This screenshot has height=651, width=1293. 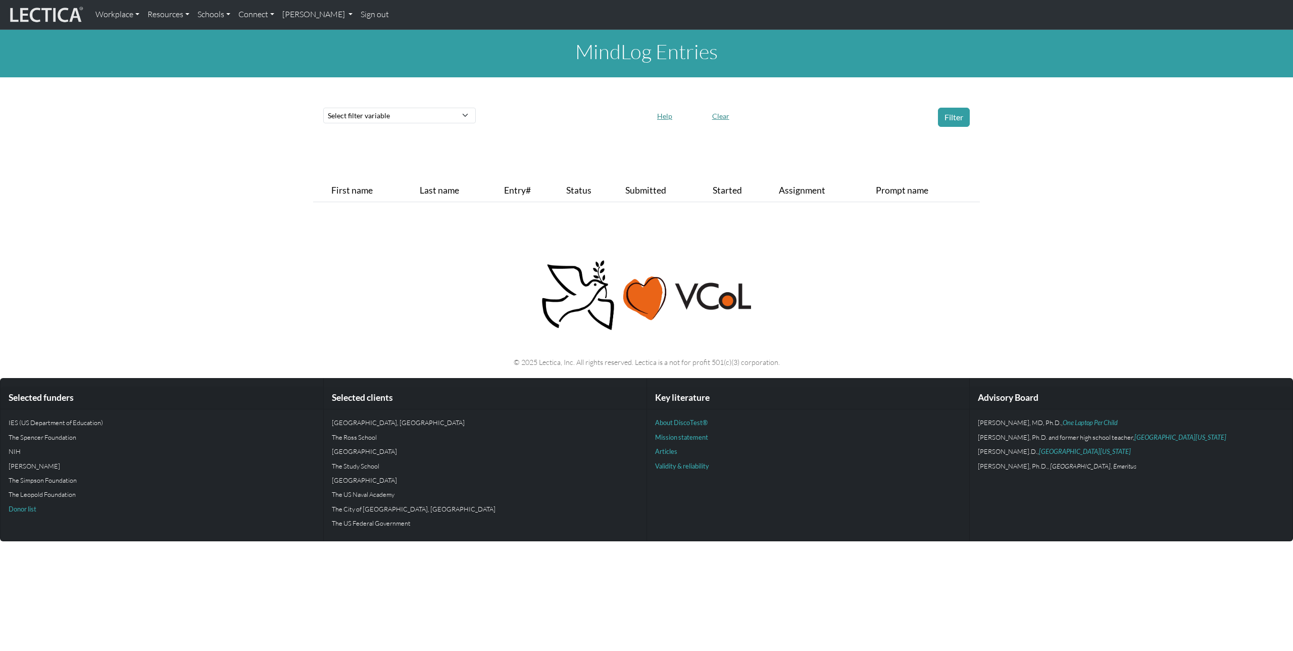 I want to click on th: Started, so click(x=742, y=190).